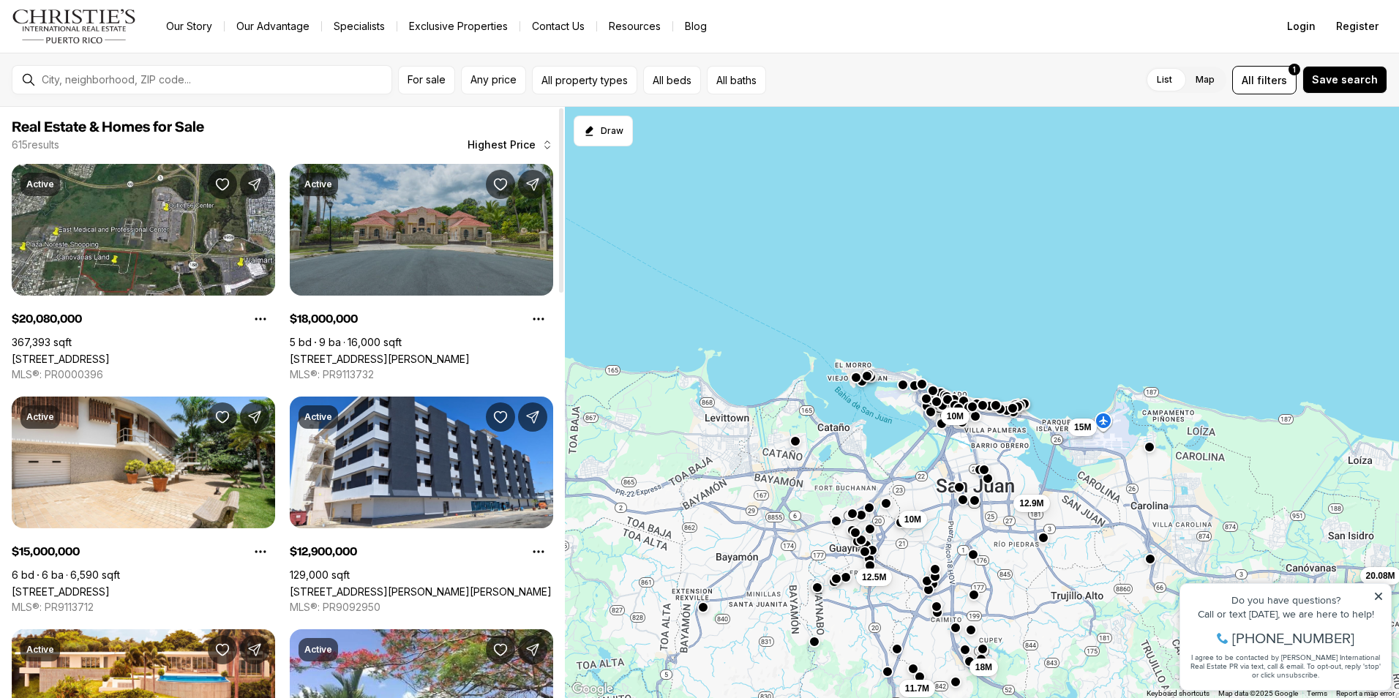 The width and height of the screenshot is (1399, 698). What do you see at coordinates (1345, 80) in the screenshot?
I see `button: Save search` at bounding box center [1345, 80].